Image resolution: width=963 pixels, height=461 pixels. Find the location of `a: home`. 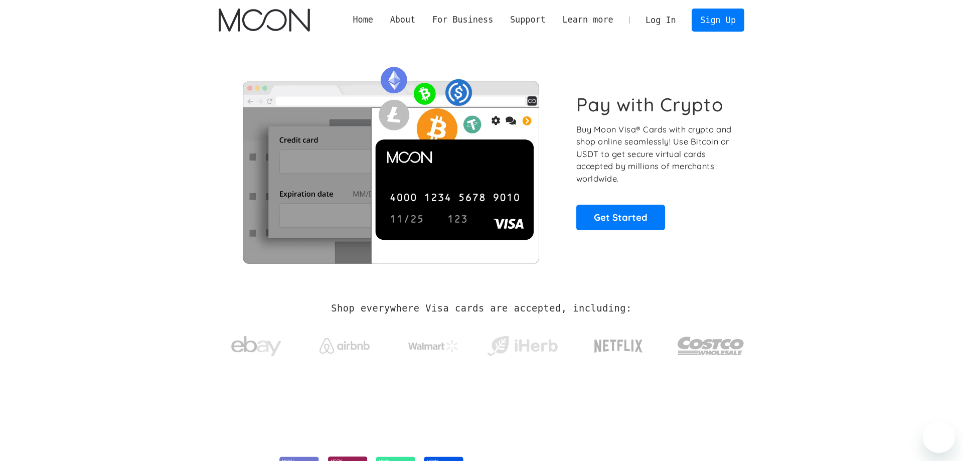

a: home is located at coordinates (264, 20).